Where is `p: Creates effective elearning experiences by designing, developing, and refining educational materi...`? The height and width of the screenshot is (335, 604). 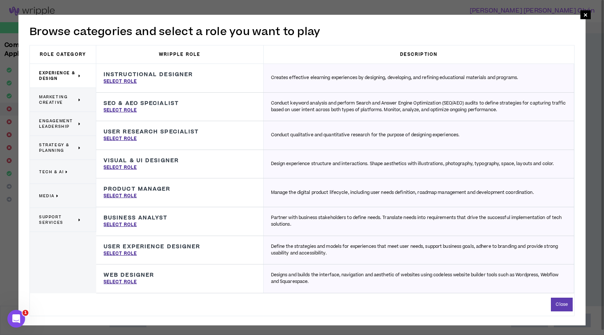
p: Creates effective elearning experiences by designing, developing, and refining educational materi... is located at coordinates (395, 78).